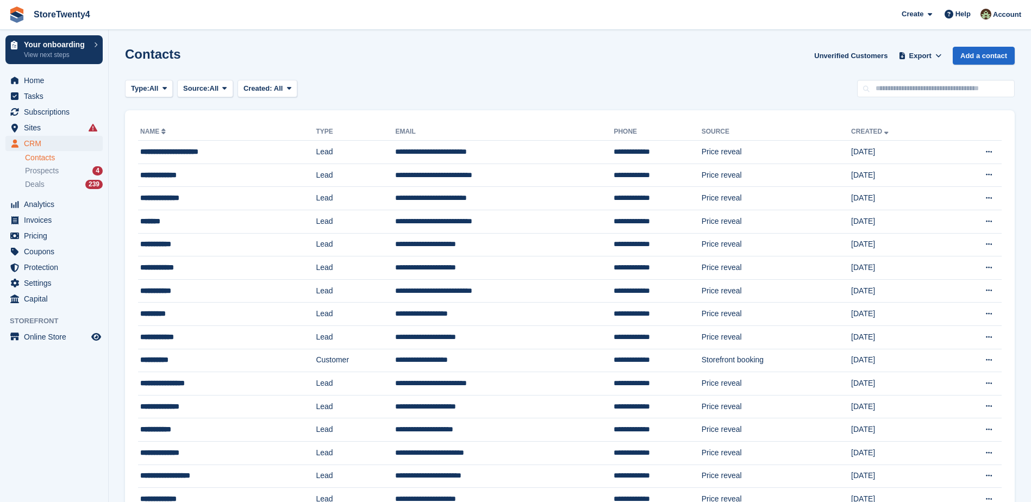 The image size is (1031, 502). What do you see at coordinates (657, 132) in the screenshot?
I see `th: Phone` at bounding box center [657, 132].